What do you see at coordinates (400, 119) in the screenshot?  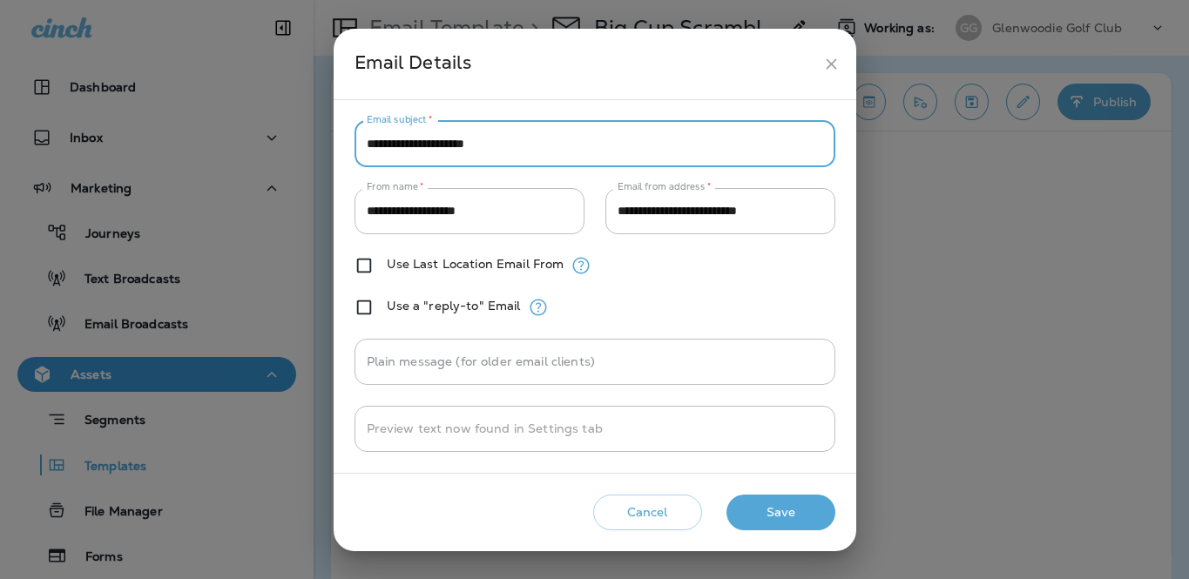 I see `label: Email subject` at bounding box center [400, 119].